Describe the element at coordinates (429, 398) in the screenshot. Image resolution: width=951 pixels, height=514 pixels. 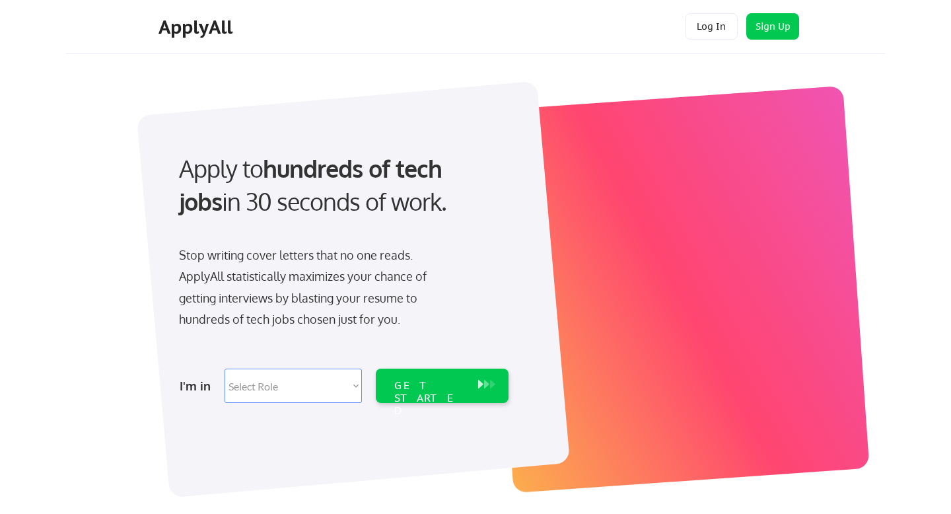
I see `div: GET STARTED` at that location.